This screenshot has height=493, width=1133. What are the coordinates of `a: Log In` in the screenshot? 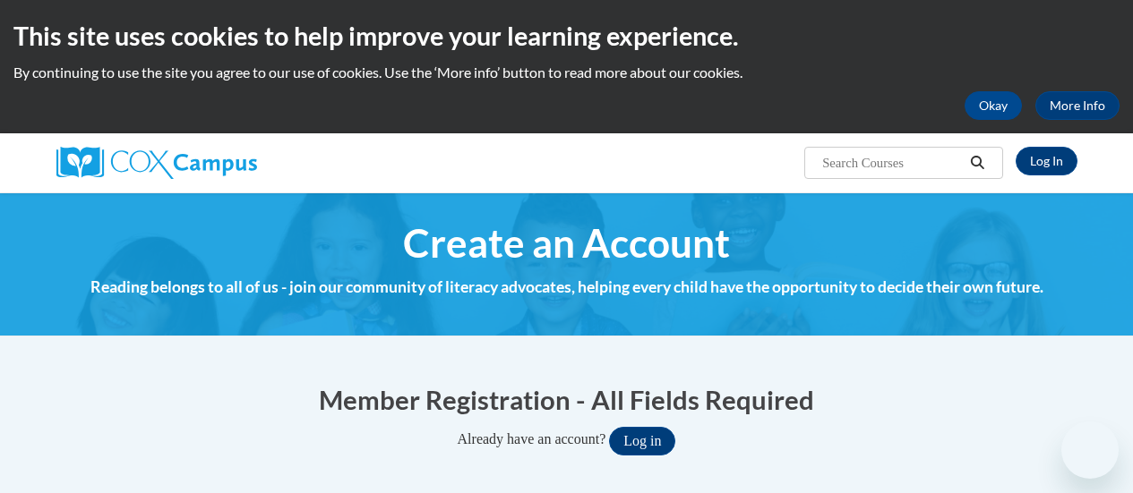 It's located at (1046, 161).